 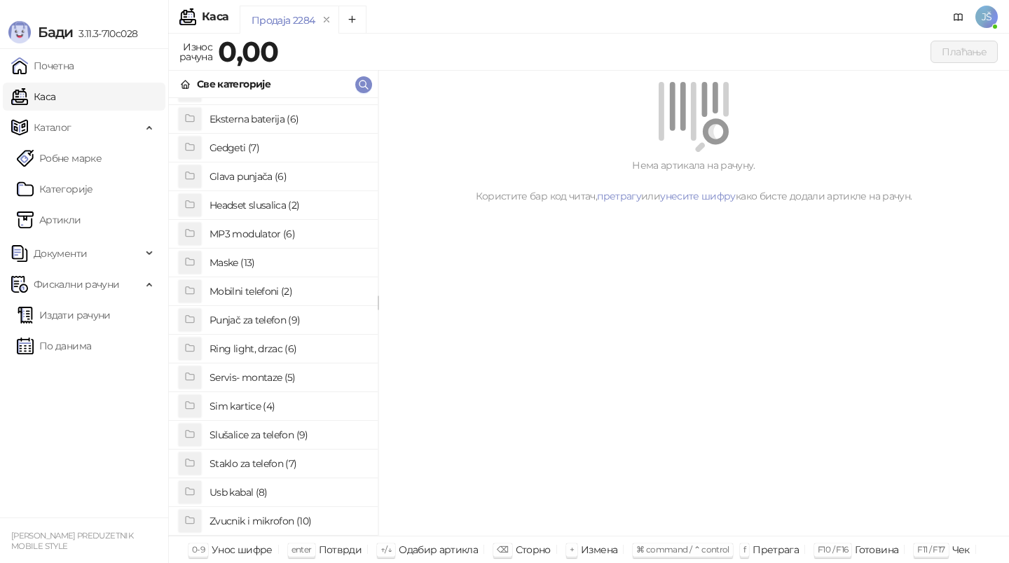 I want to click on a: Издати рачуни, so click(x=64, y=315).